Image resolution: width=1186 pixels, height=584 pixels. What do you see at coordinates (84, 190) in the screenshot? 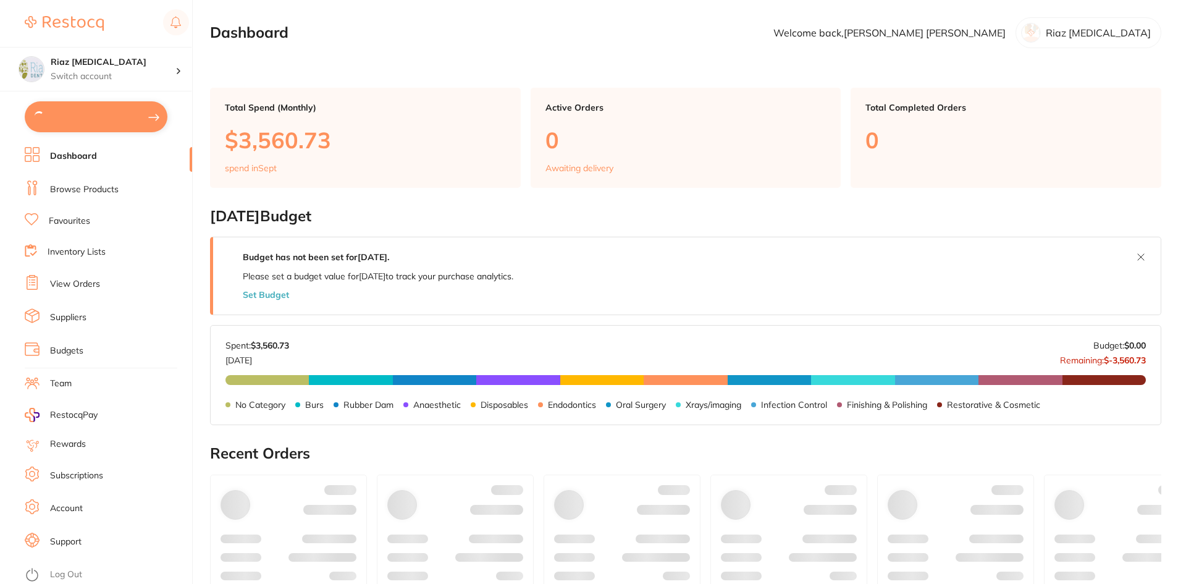
I see `a: Browse Products` at bounding box center [84, 190].